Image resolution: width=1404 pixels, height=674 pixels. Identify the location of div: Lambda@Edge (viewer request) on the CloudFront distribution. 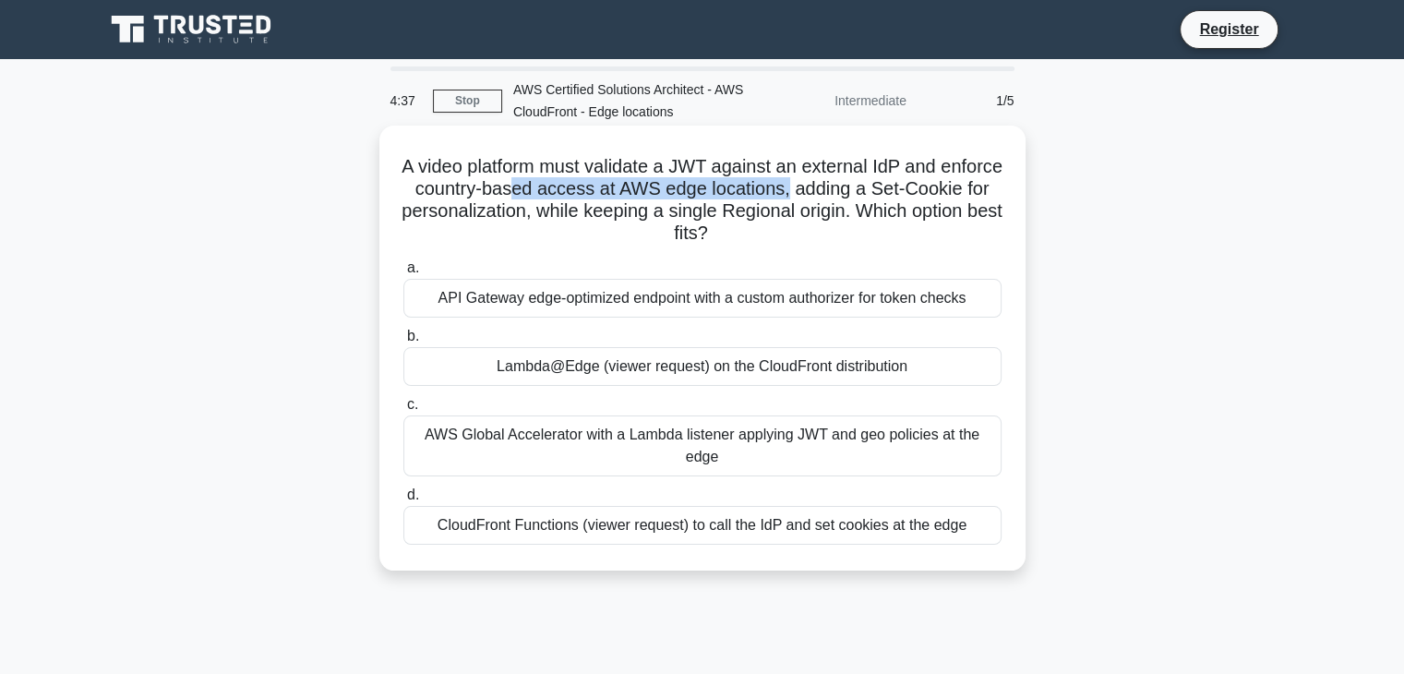
(703, 367).